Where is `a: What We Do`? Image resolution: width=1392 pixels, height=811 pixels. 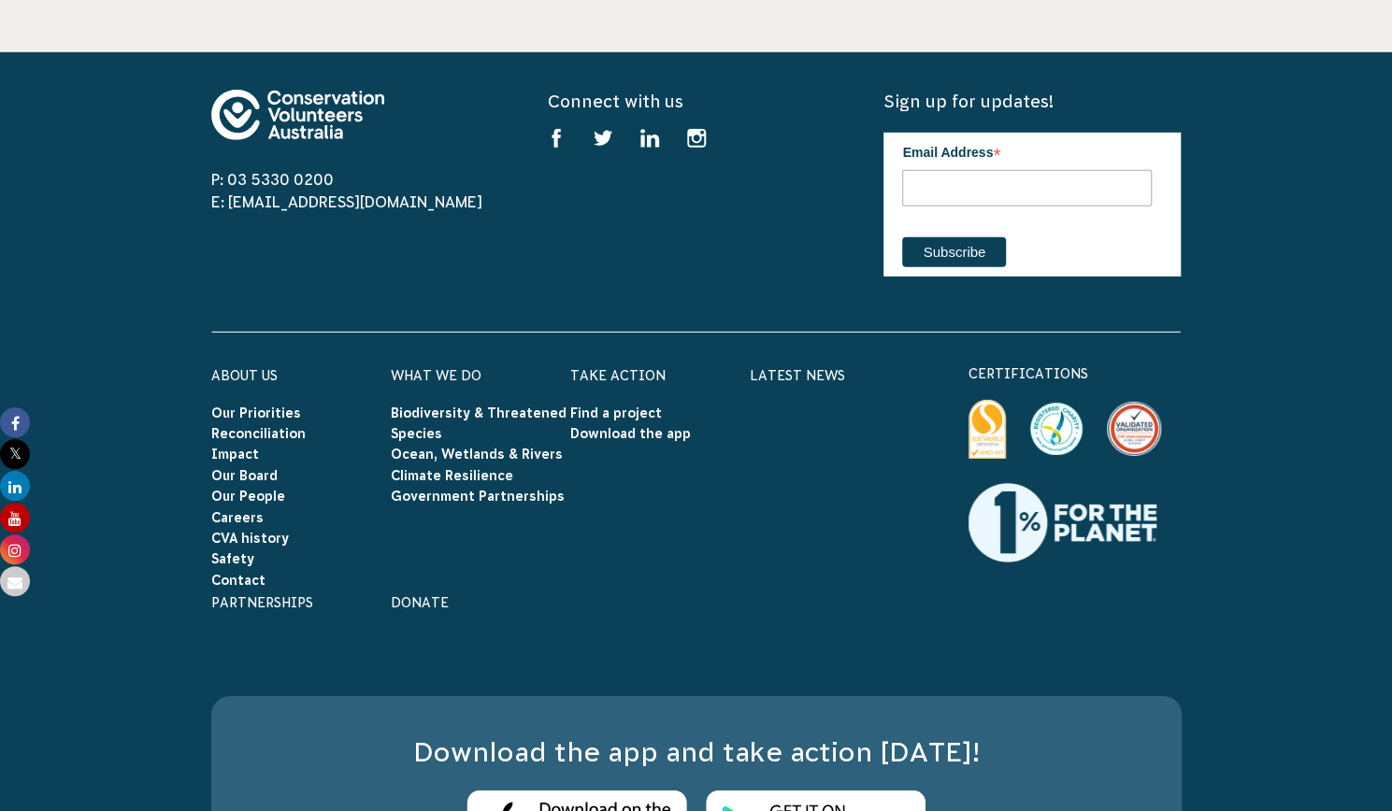 a: What We Do is located at coordinates (436, 376).